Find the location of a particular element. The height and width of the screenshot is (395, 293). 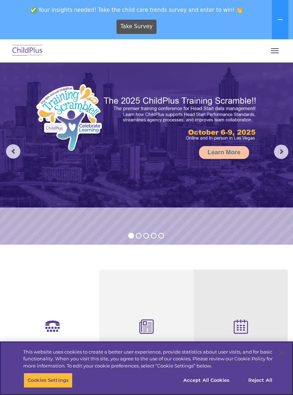

div: This website uses cookies to create a better user experience, provide statistics about user visit... is located at coordinates (148, 359).